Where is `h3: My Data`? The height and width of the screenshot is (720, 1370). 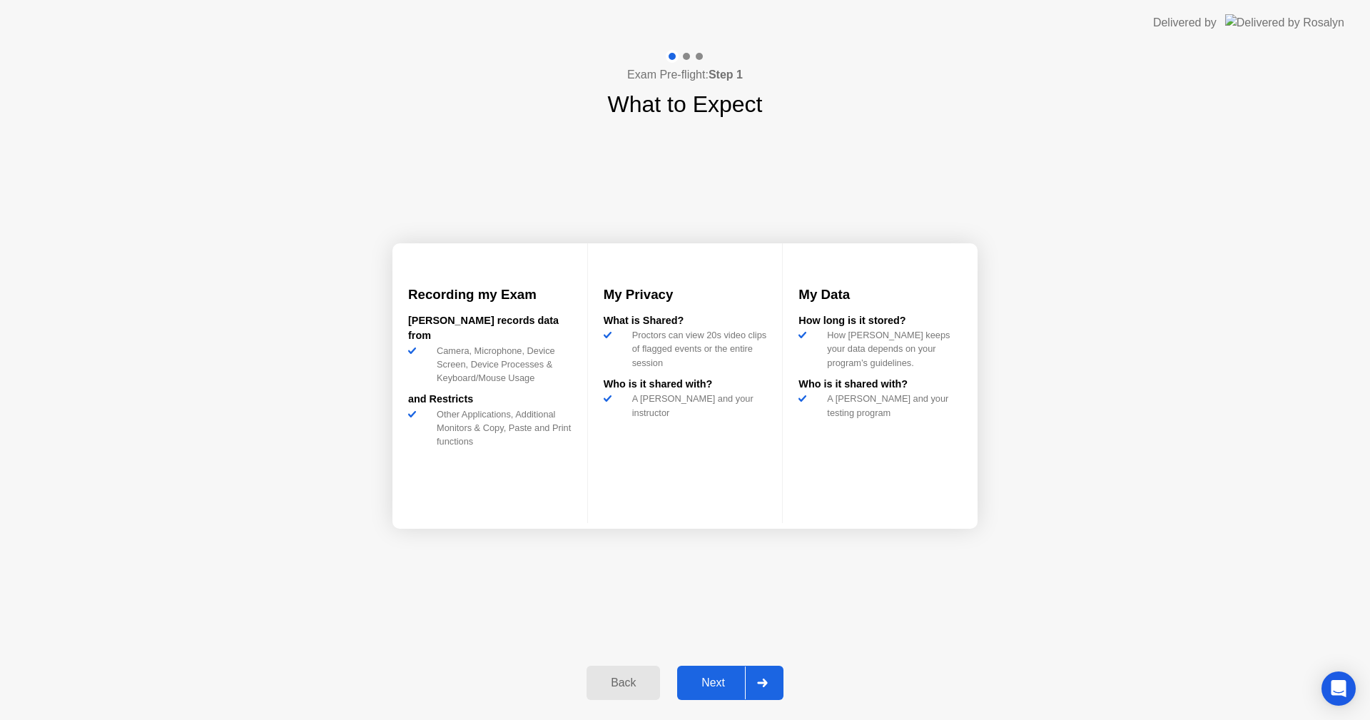
h3: My Data is located at coordinates (880, 295).